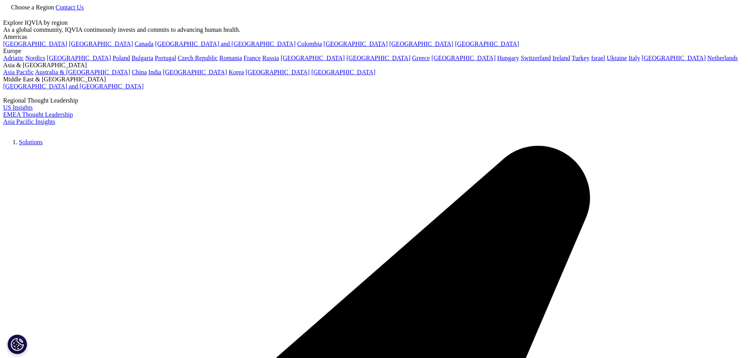  Describe the element at coordinates (420, 58) in the screenshot. I see `a: Greece` at that location.